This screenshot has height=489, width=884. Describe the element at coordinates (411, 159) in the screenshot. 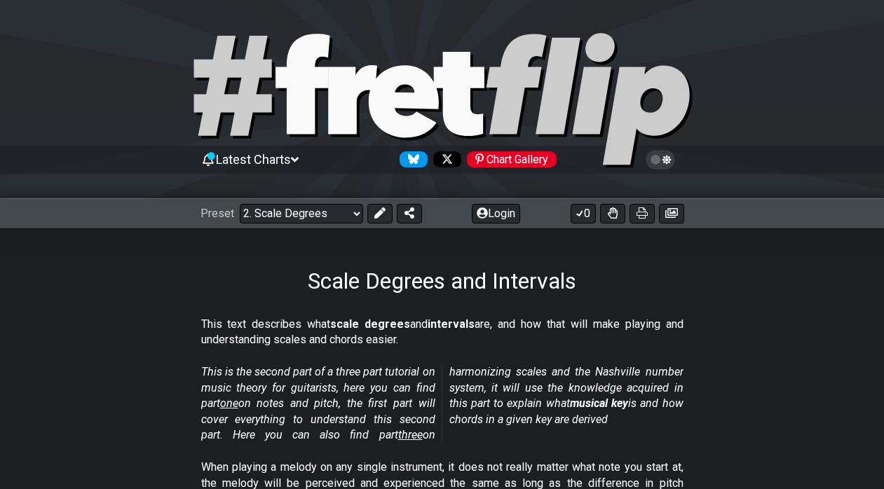

I see `a: Follow #fretflip at Bluesky` at that location.